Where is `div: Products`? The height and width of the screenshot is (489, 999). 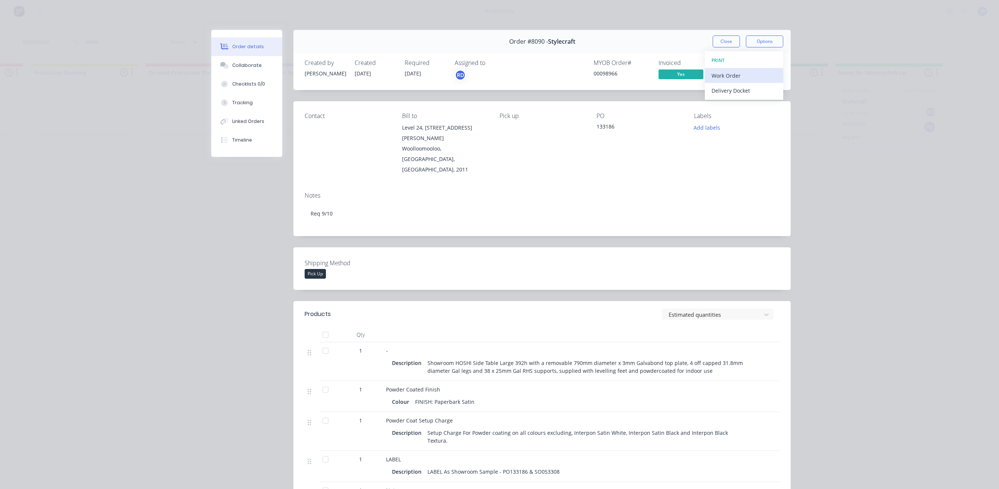
div: Products is located at coordinates (318, 314).